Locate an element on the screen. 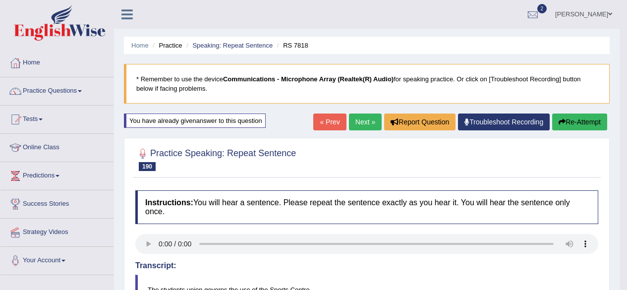 This screenshot has height=290, width=627. a: Troubleshoot Recording is located at coordinates (504, 122).